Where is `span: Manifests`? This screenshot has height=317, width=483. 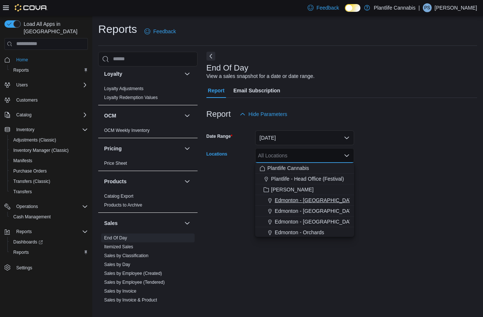 span: Manifests is located at coordinates (49, 161).